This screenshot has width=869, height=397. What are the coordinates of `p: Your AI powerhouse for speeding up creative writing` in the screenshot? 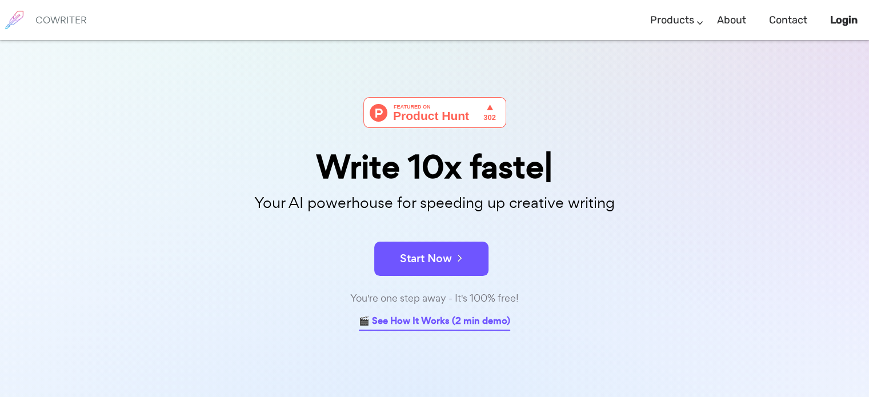 It's located at (435, 203).